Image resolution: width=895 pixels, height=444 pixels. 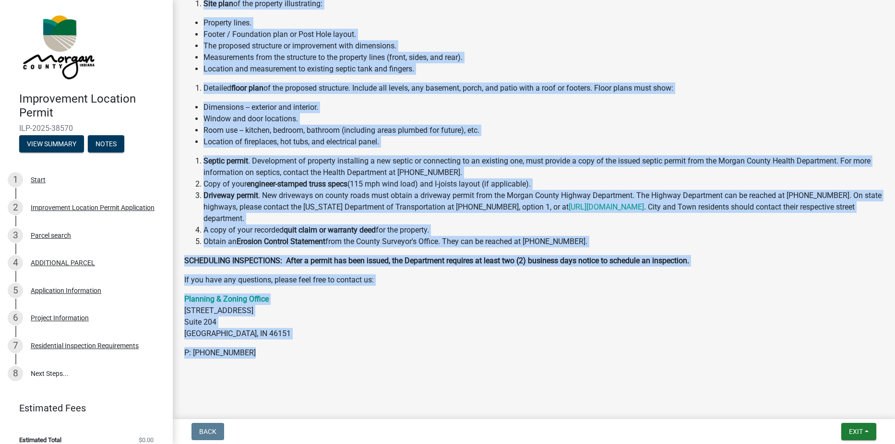 I want to click on span: Estimated Total, so click(x=40, y=440).